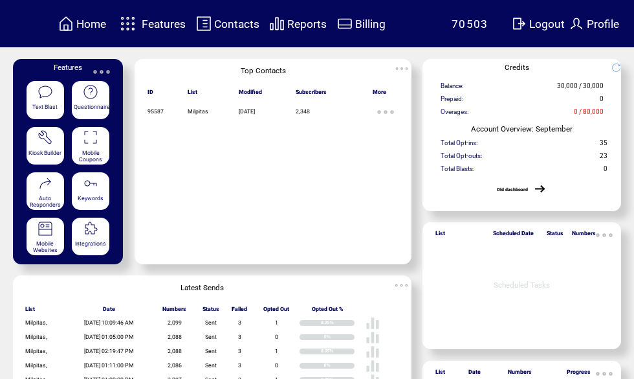 This screenshot has width=634, height=379. Describe the element at coordinates (82, 23) in the screenshot. I see `a: Home` at that location.